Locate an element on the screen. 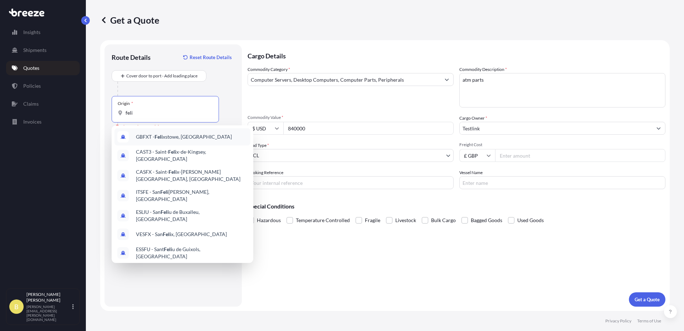 Image resolution: width=684 pixels, height=331 pixels. p: Special Conditions is located at coordinates (457, 206).